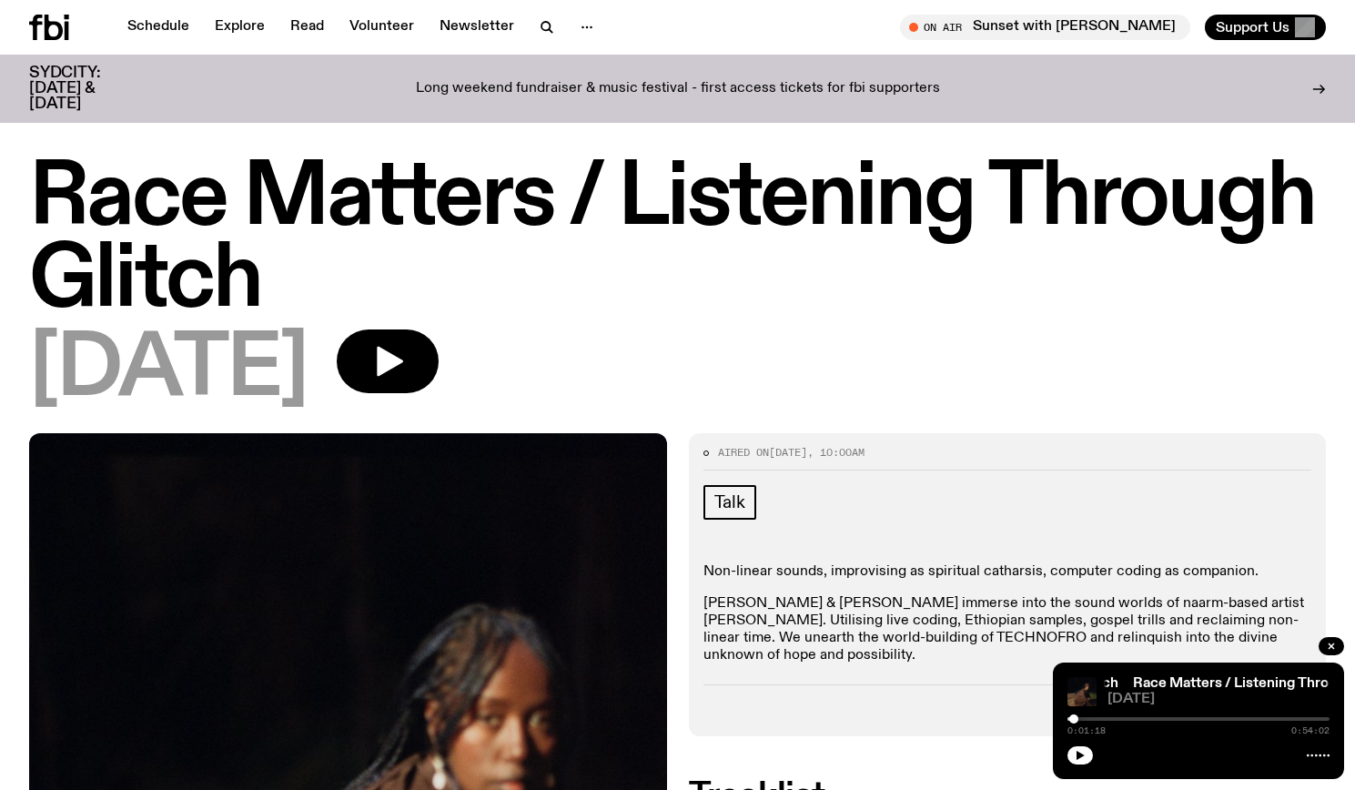  Describe the element at coordinates (1265, 27) in the screenshot. I see `button: Support Us` at that location.